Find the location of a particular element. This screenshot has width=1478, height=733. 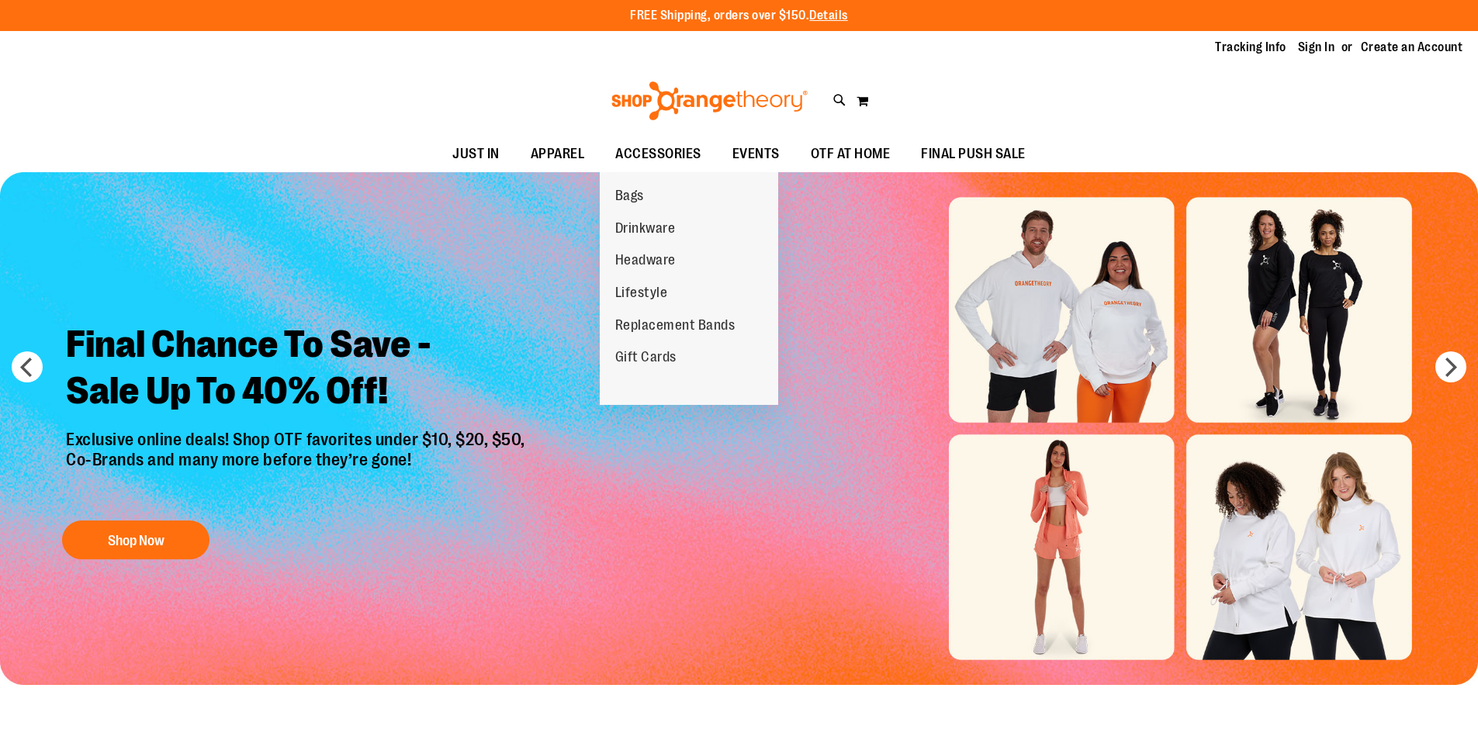

a: Details is located at coordinates (829, 16).